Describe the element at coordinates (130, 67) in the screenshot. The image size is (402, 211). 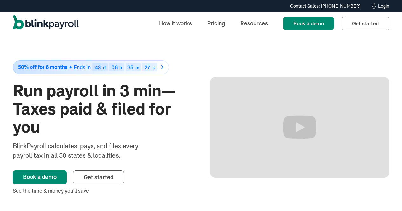
I see `span: 35` at that location.